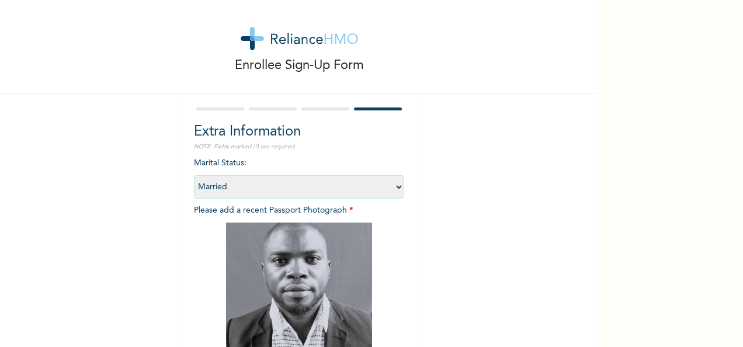 The image size is (743, 347). I want to click on h2: Extra Information, so click(299, 132).